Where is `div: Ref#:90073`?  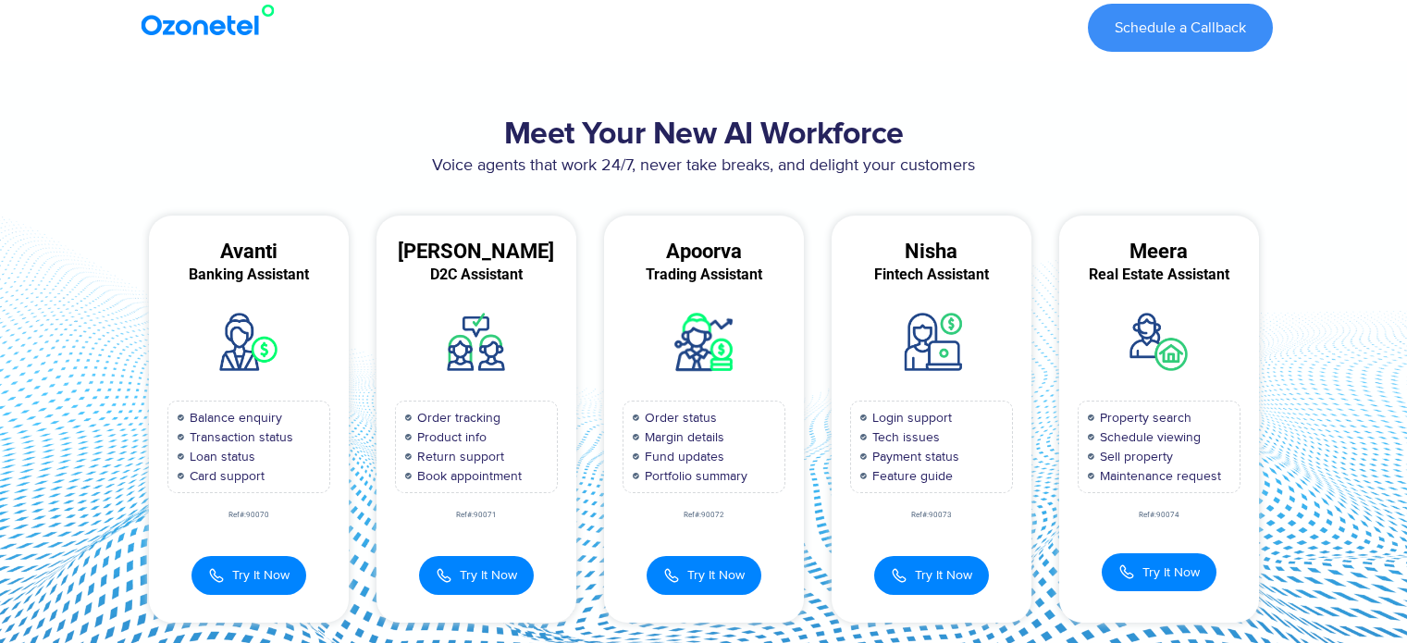
div: Ref#:90073 is located at coordinates (931, 515).